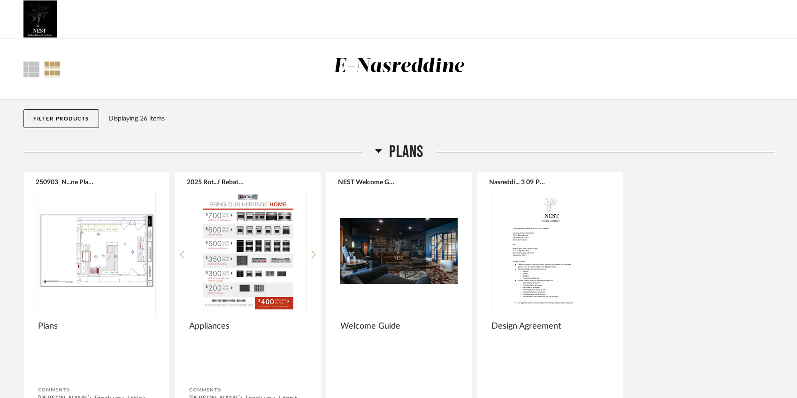 This screenshot has width=797, height=398. I want to click on span: Welcome Guide, so click(399, 327).